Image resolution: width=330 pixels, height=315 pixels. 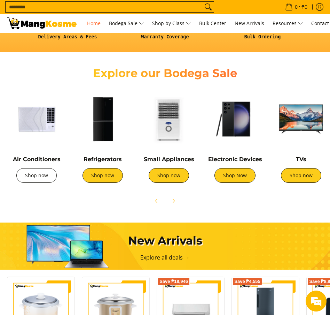 What do you see at coordinates (213, 23) in the screenshot?
I see `a: Bulk Center` at bounding box center [213, 23].